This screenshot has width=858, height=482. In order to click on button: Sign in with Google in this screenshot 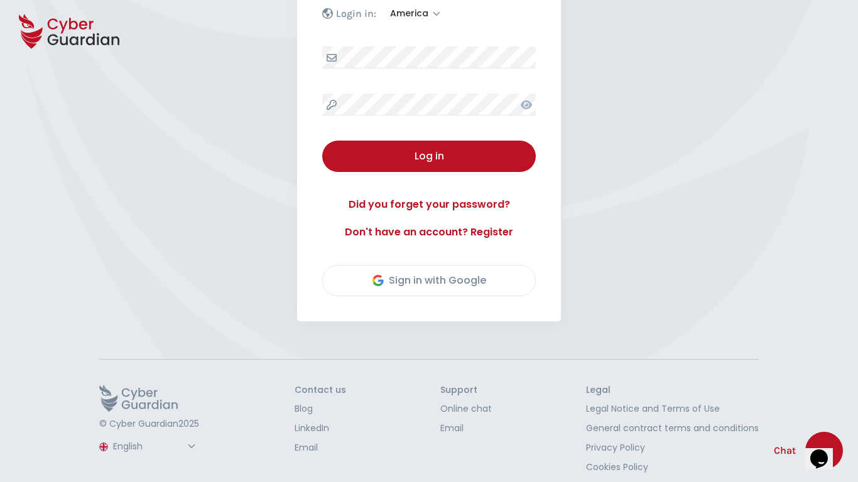, I will do `click(429, 281)`.